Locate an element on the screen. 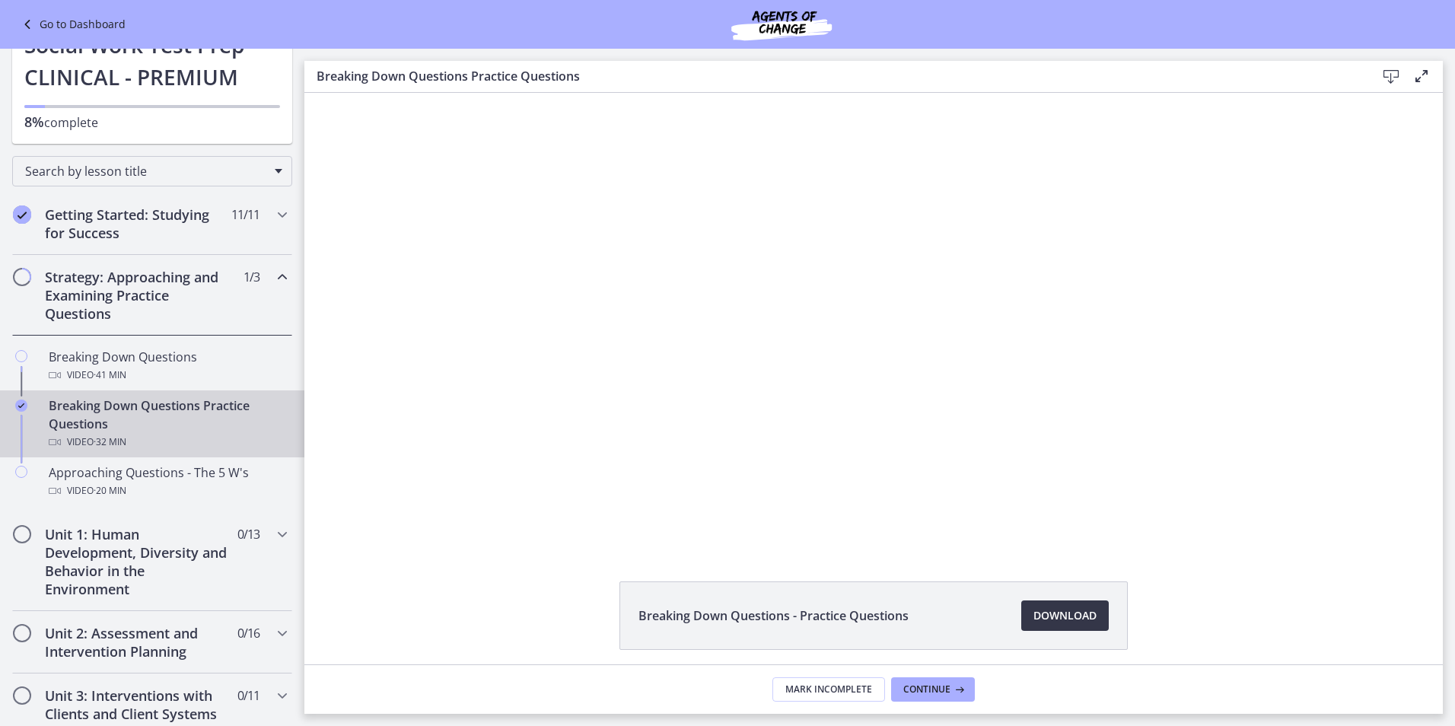 The image size is (1455, 726). span: Breaking Down Questions - Practice Questions is located at coordinates (773, 616).